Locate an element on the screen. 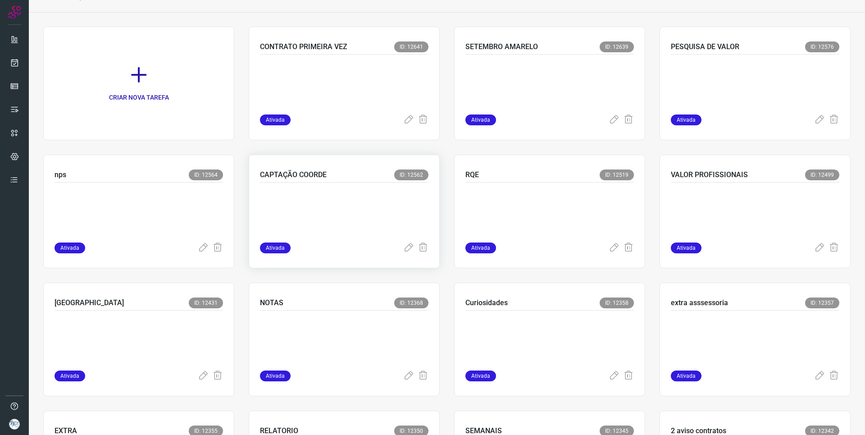 Image resolution: width=865 pixels, height=435 pixels. span: ID: 12639 is located at coordinates (617, 47).